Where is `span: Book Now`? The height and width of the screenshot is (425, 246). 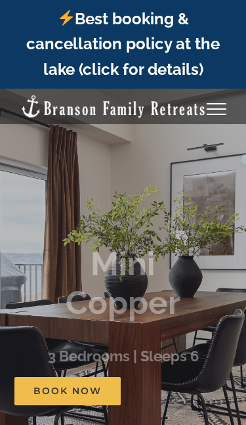 span: Book Now is located at coordinates (68, 391).